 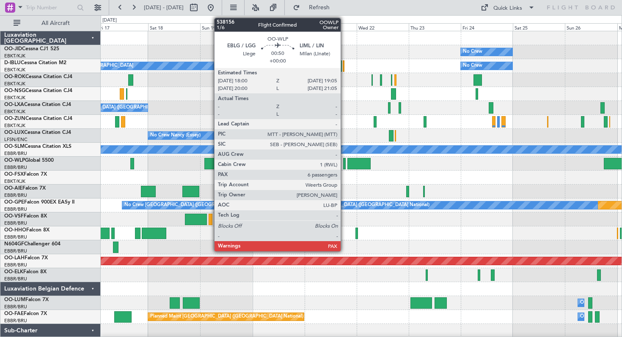 I want to click on a: LFSN/ENC, so click(x=16, y=140).